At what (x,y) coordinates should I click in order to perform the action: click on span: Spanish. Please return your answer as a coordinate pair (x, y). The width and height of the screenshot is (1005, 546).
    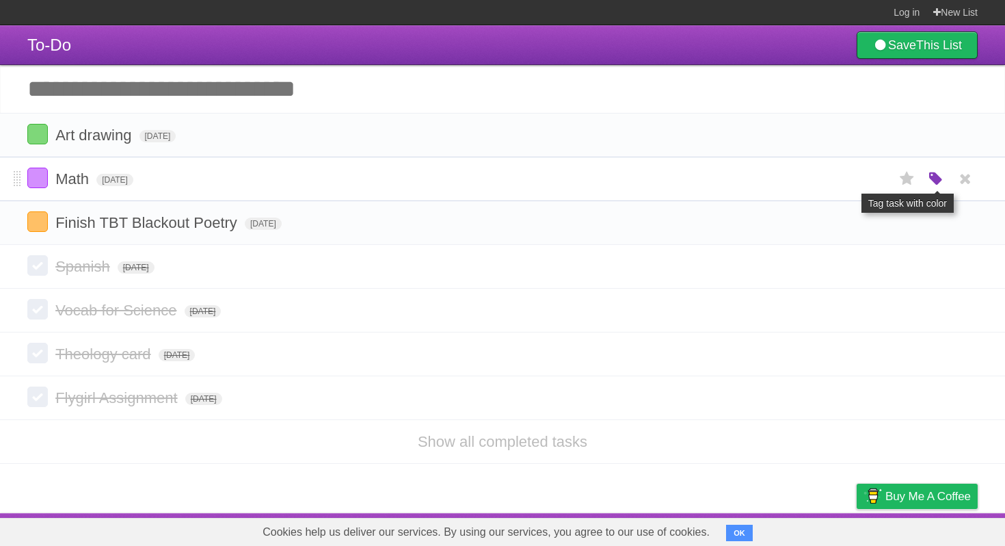
    Looking at the image, I should click on (84, 266).